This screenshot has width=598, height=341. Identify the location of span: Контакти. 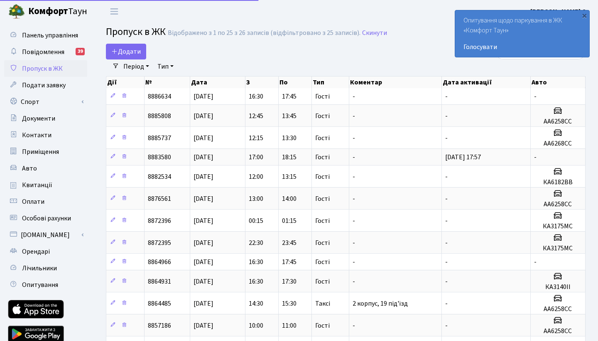
(37, 135).